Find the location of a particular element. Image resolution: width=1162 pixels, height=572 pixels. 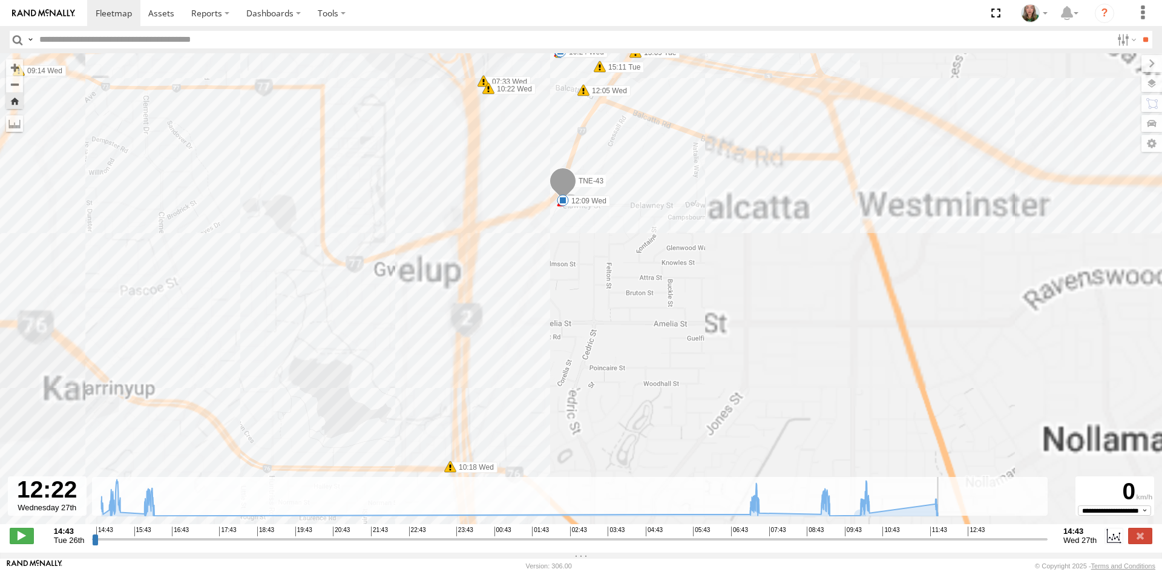

span: Wed 27th Aug 2025 is located at coordinates (1080, 540).